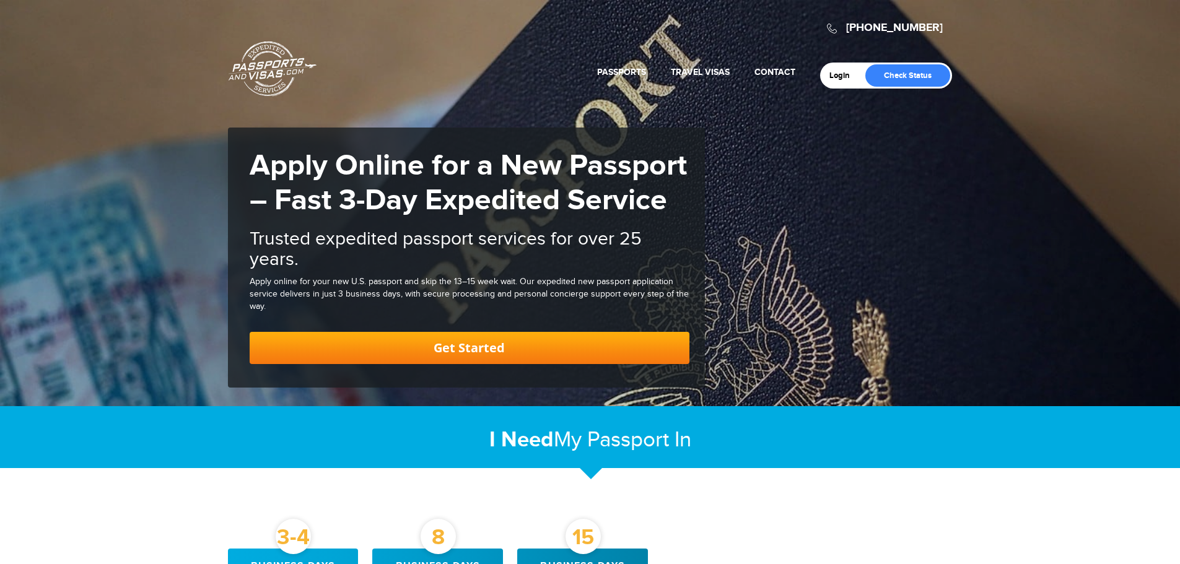 The height and width of the screenshot is (564, 1180). What do you see at coordinates (775, 72) in the screenshot?
I see `a: Contact` at bounding box center [775, 72].